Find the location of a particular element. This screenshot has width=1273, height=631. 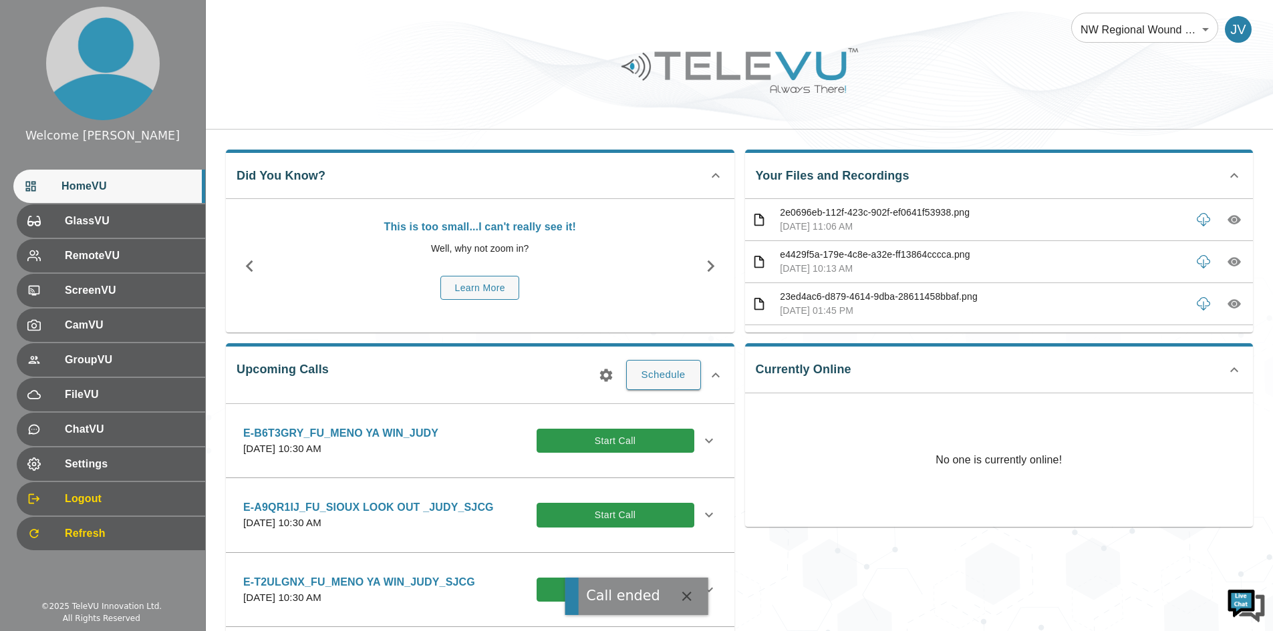

div: ScreenVU is located at coordinates (111, 291).